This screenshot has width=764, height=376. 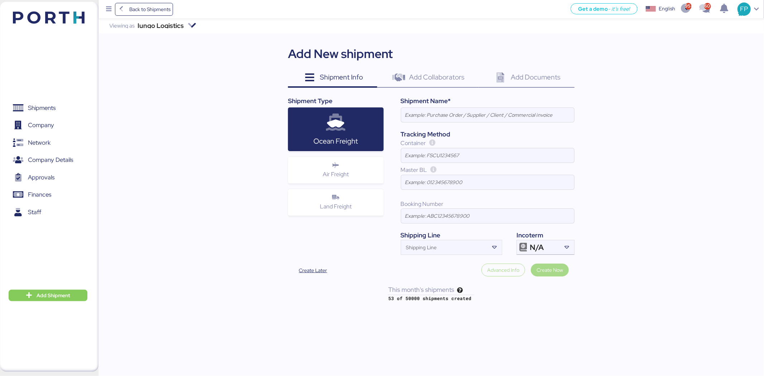 I want to click on input: Example: Purchase Order / Supplier / Client / Commercial invoice, so click(x=488, y=115).